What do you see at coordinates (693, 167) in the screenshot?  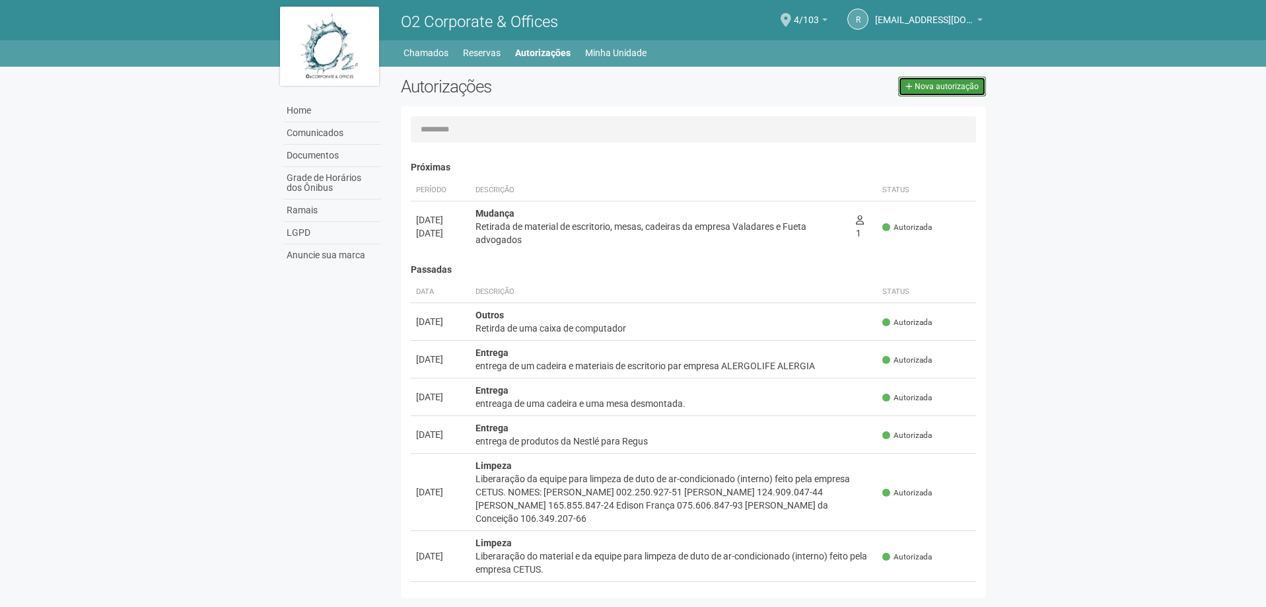 I see `h4: Próximas` at bounding box center [693, 167].